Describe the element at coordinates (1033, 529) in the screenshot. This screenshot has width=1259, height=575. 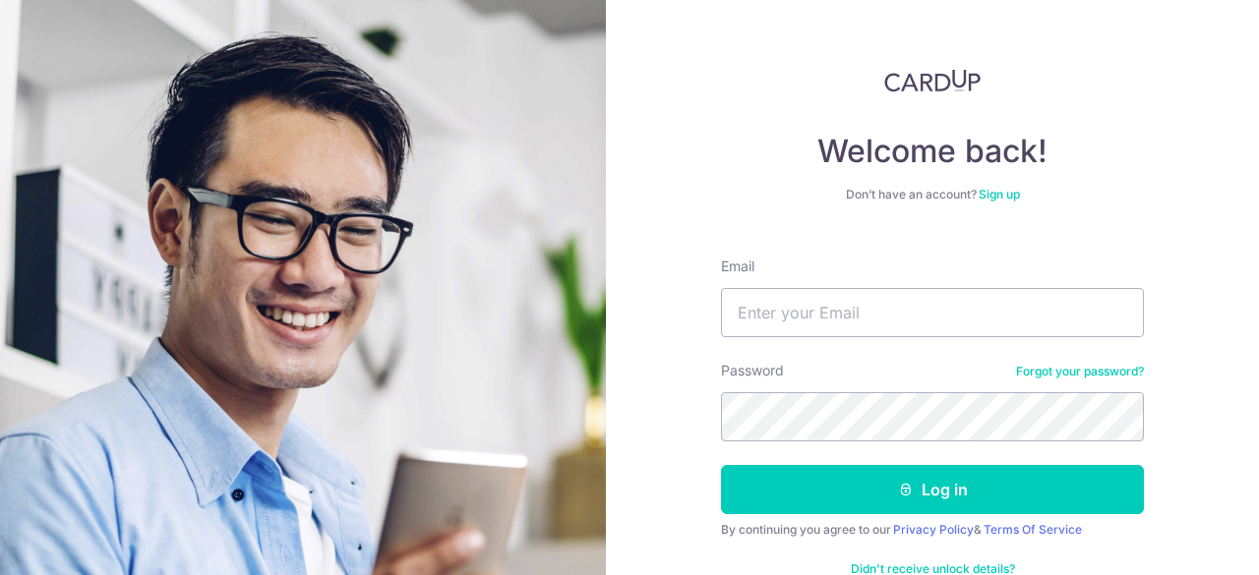
I see `a: Terms Of Service` at that location.